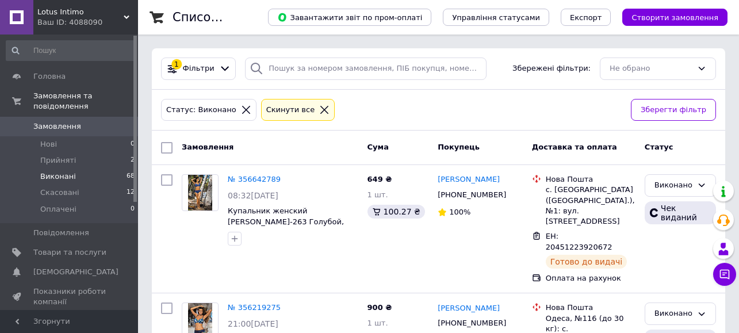  What do you see at coordinates (87, 22) in the screenshot?
I see `div: Ваш ID: 4088090` at bounding box center [87, 22].